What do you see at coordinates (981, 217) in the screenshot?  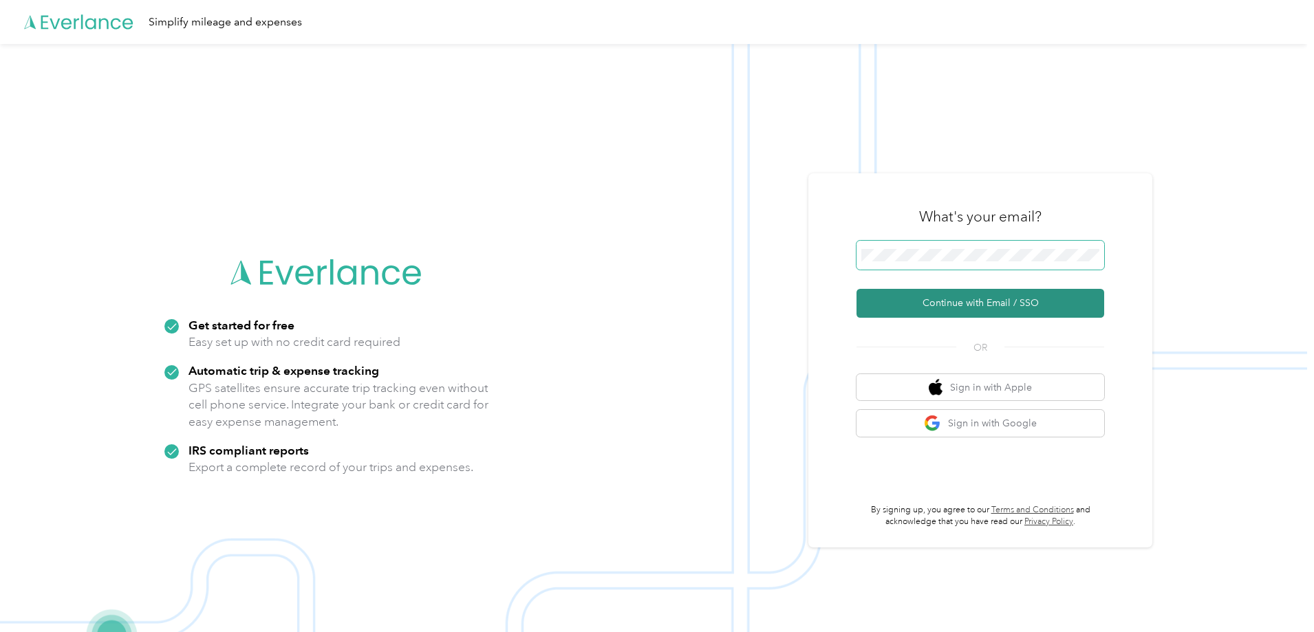 I see `h3: What's your email?` at bounding box center [981, 217].